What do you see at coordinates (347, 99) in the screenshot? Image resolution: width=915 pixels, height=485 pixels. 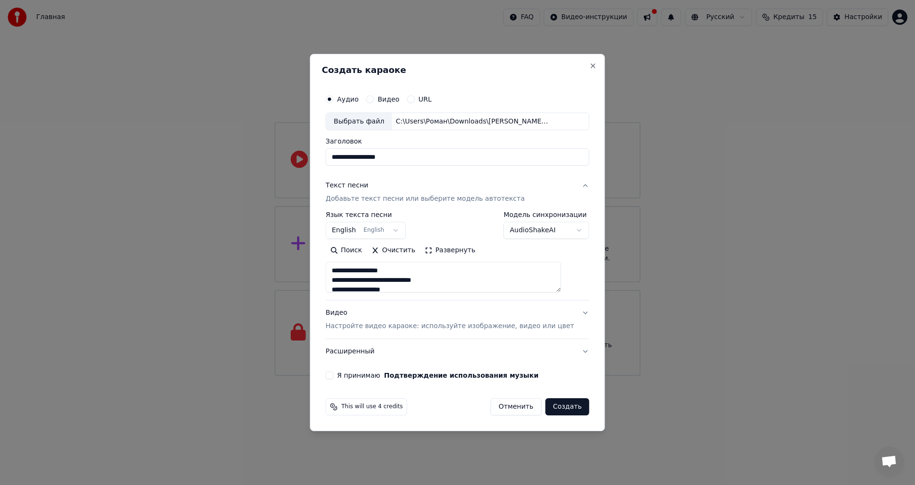 I see `label: Аудио` at bounding box center [347, 99].